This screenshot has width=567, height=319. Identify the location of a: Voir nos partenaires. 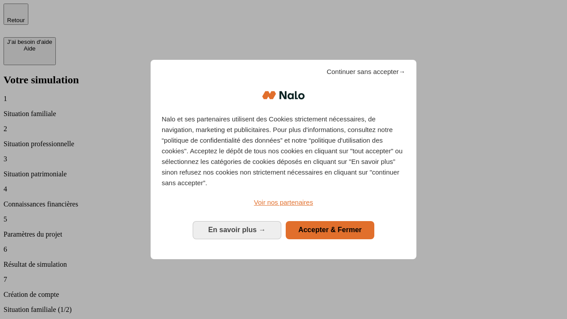
(283, 202).